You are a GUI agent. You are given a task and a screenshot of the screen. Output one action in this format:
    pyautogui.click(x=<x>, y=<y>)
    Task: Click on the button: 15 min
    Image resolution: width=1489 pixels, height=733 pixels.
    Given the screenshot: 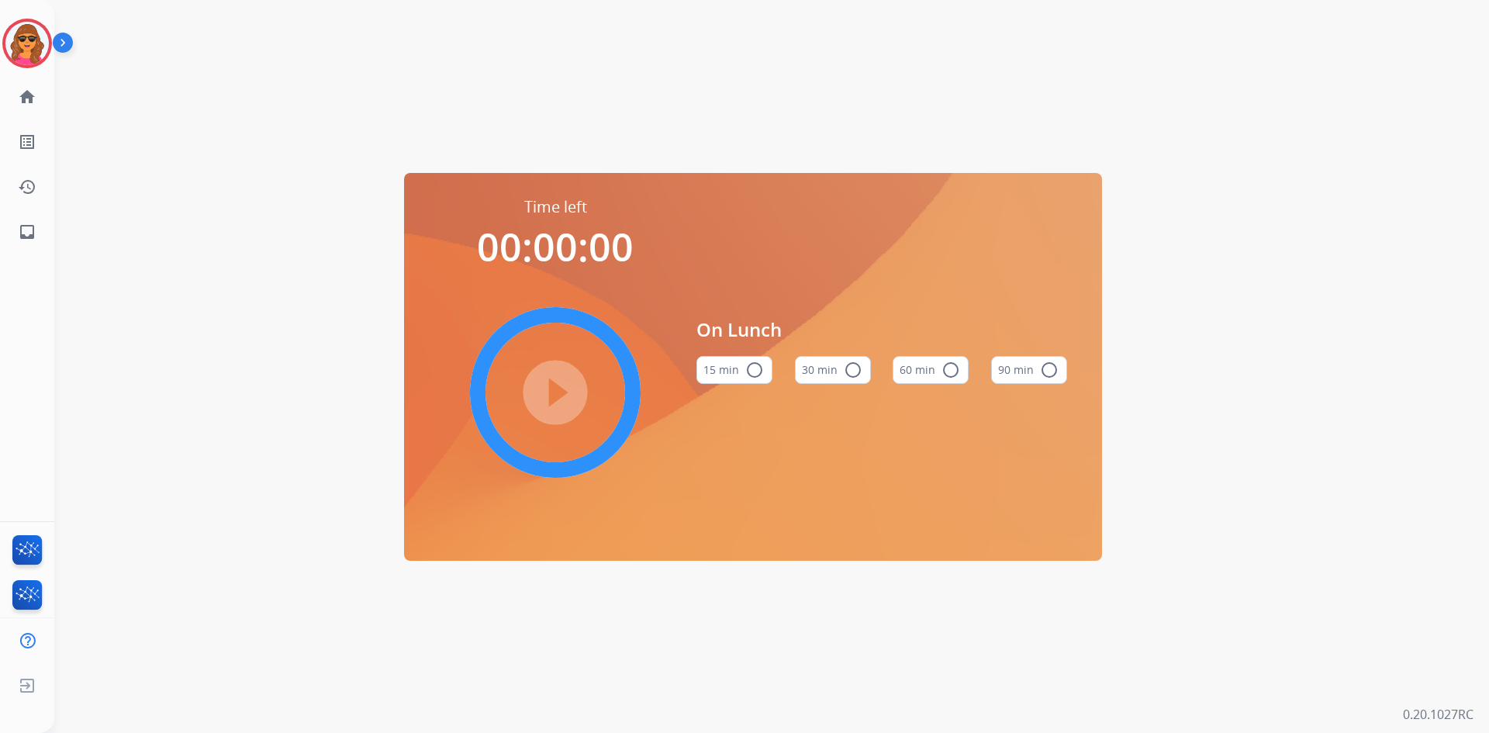 What is the action you would take?
    pyautogui.click(x=735, y=370)
    